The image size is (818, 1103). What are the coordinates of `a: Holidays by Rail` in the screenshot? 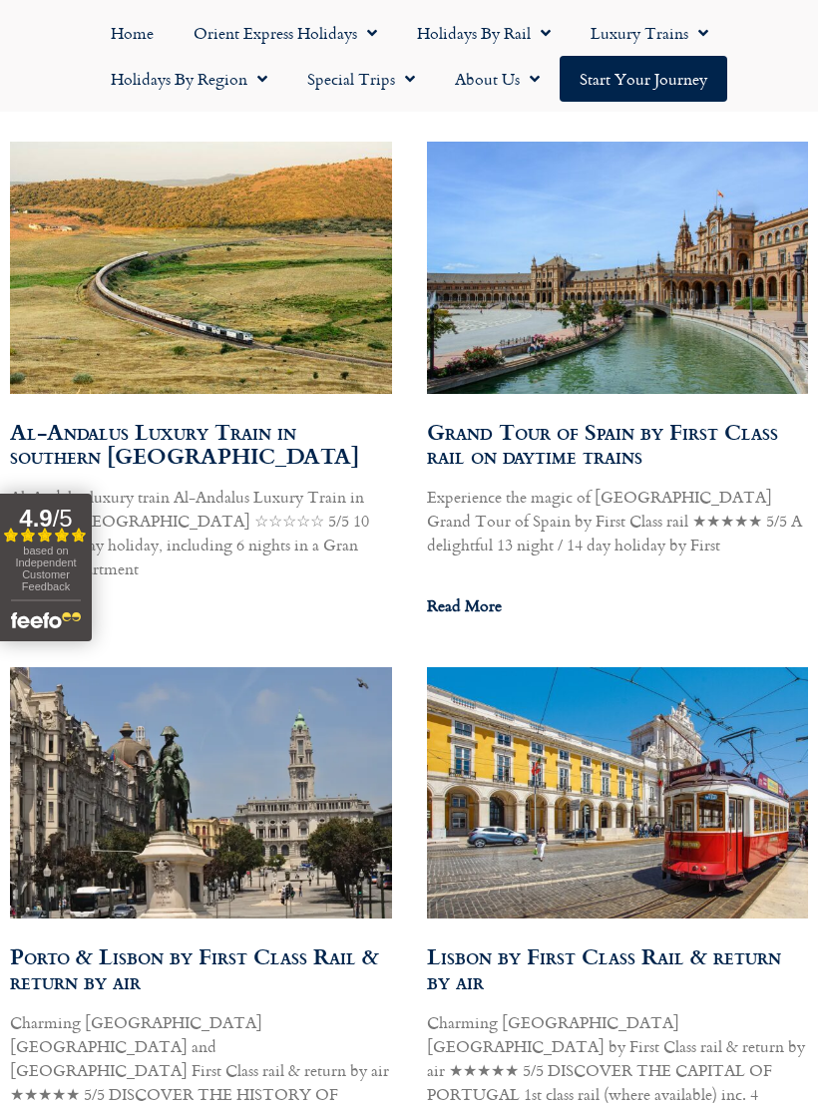 It's located at (484, 33).